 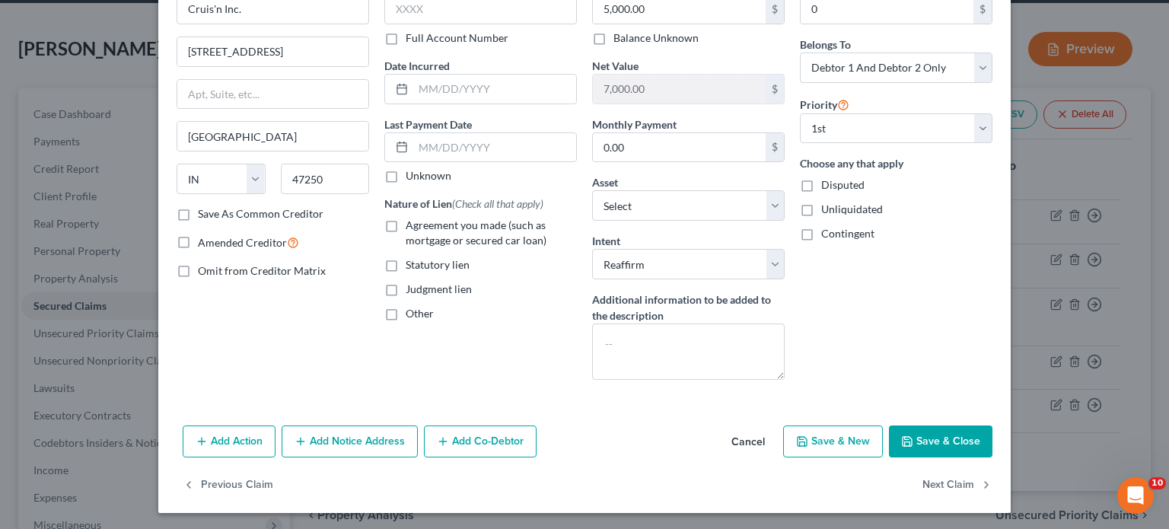 I want to click on input: Enter address..., so click(x=273, y=52).